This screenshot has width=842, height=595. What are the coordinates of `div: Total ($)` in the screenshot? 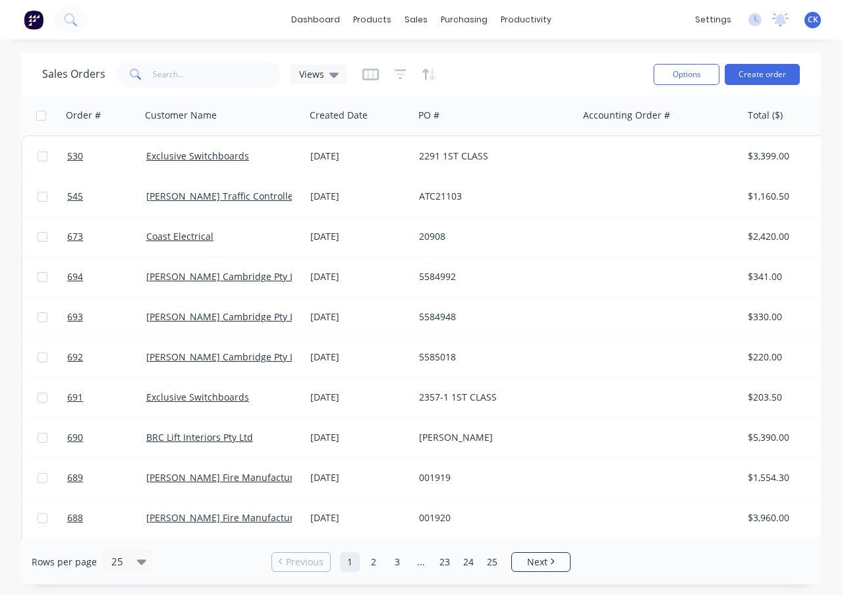 It's located at (765, 115).